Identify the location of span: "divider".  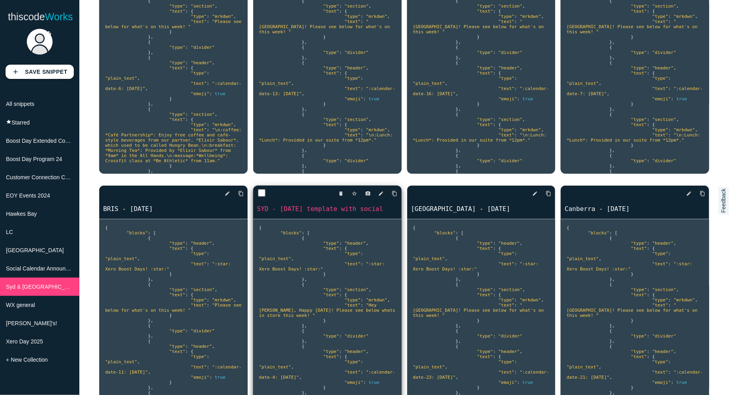
(356, 52).